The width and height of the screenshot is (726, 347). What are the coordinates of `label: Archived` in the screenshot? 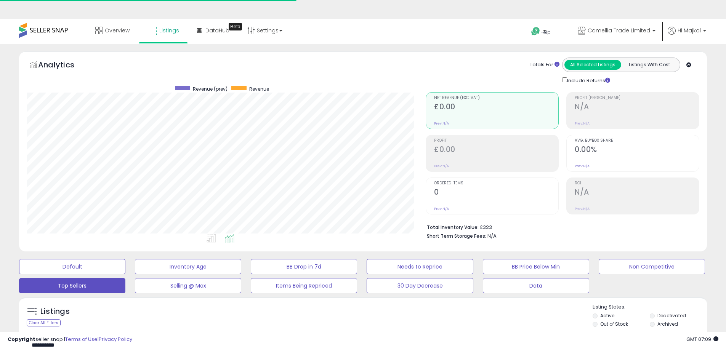 It's located at (668, 324).